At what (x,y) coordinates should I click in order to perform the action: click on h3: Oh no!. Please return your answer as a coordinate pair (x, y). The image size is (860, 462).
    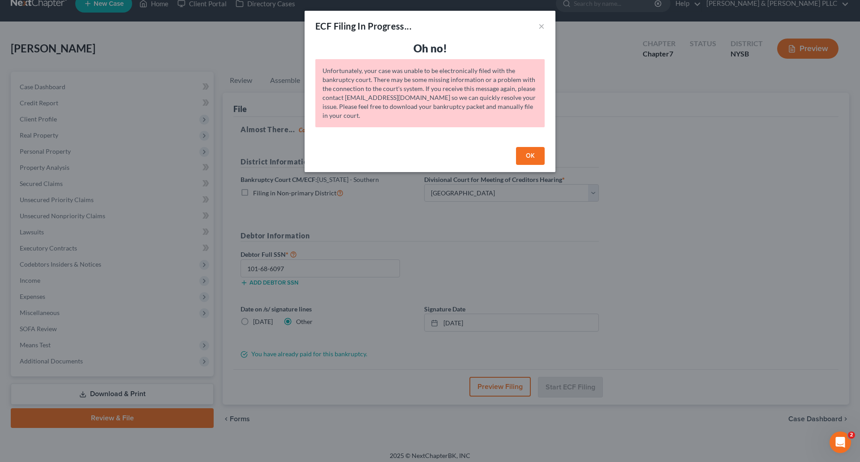
    Looking at the image, I should click on (430, 48).